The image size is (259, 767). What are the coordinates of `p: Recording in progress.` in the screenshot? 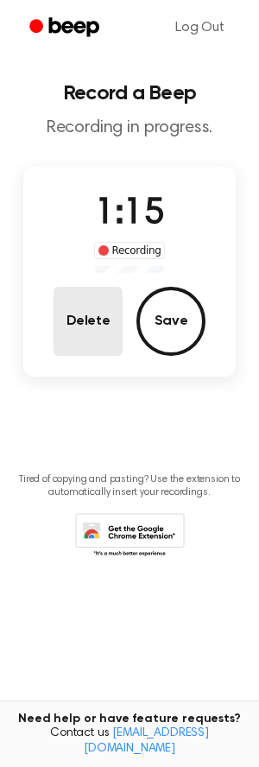 It's located at (130, 128).